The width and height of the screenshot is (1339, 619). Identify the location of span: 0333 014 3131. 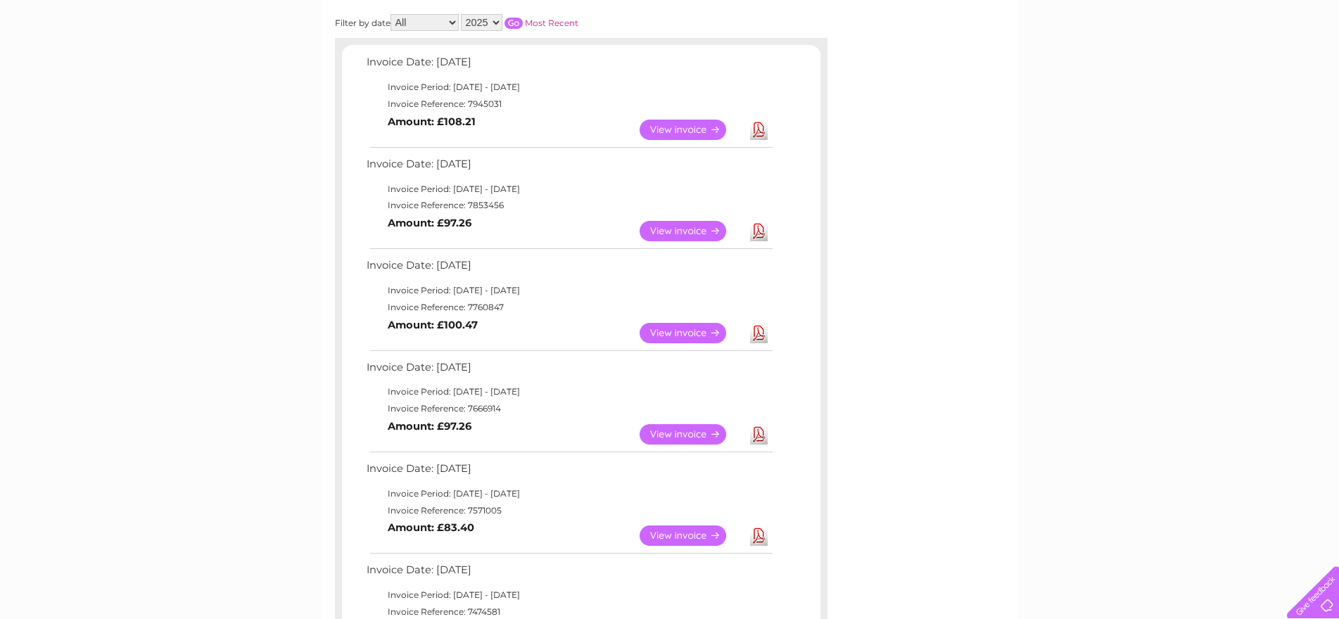
(1122, 15).